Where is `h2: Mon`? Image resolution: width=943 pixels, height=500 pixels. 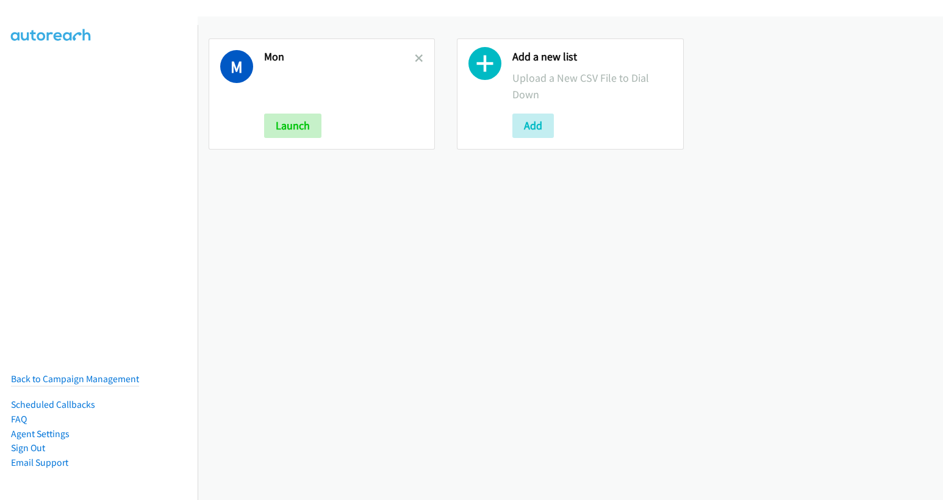 h2: Mon is located at coordinates (339, 57).